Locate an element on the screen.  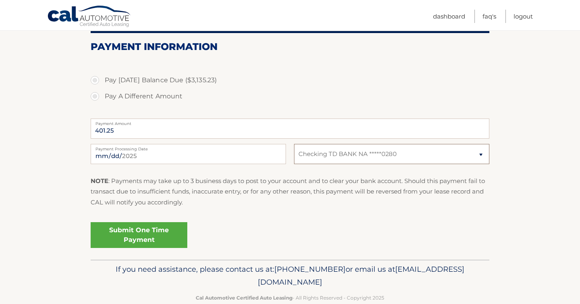
p: - All Rights Reserved - Copyright 2025 is located at coordinates (290, 297).